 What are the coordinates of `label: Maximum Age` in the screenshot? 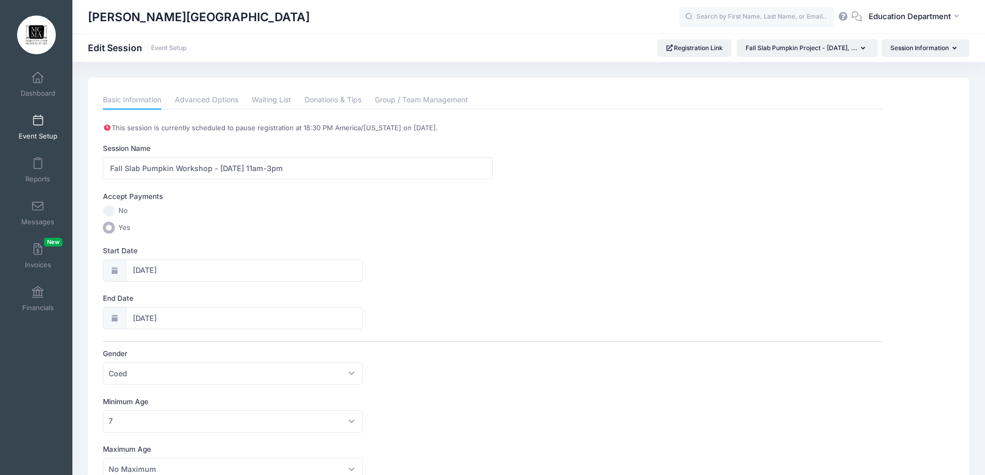 It's located at (298, 449).